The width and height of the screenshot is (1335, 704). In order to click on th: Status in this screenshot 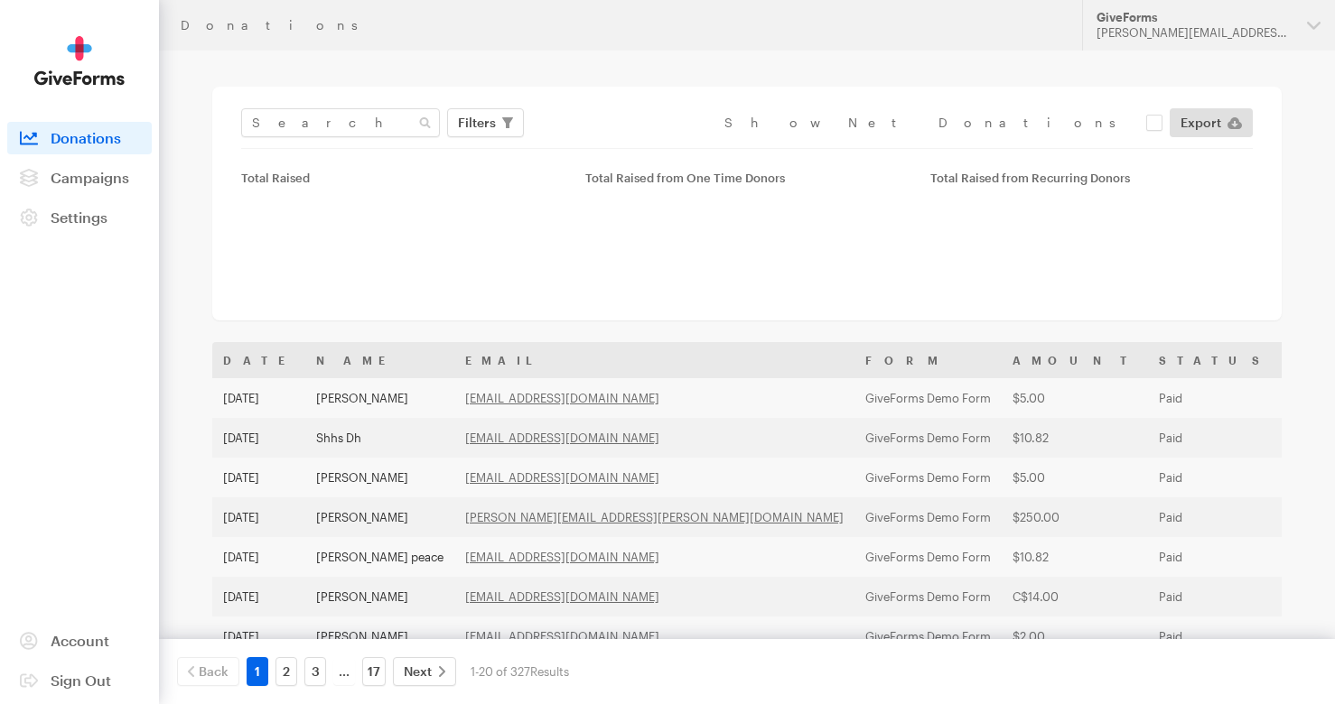, I will do `click(1214, 360)`.